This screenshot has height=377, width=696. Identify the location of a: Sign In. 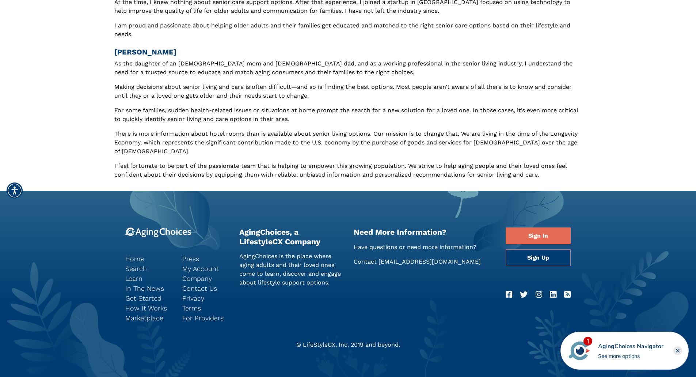
(538, 236).